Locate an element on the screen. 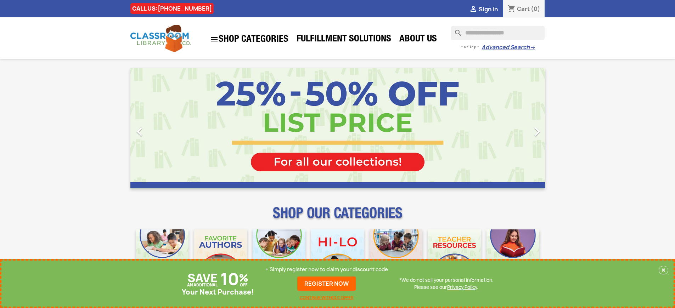  input: Search is located at coordinates (498, 33).